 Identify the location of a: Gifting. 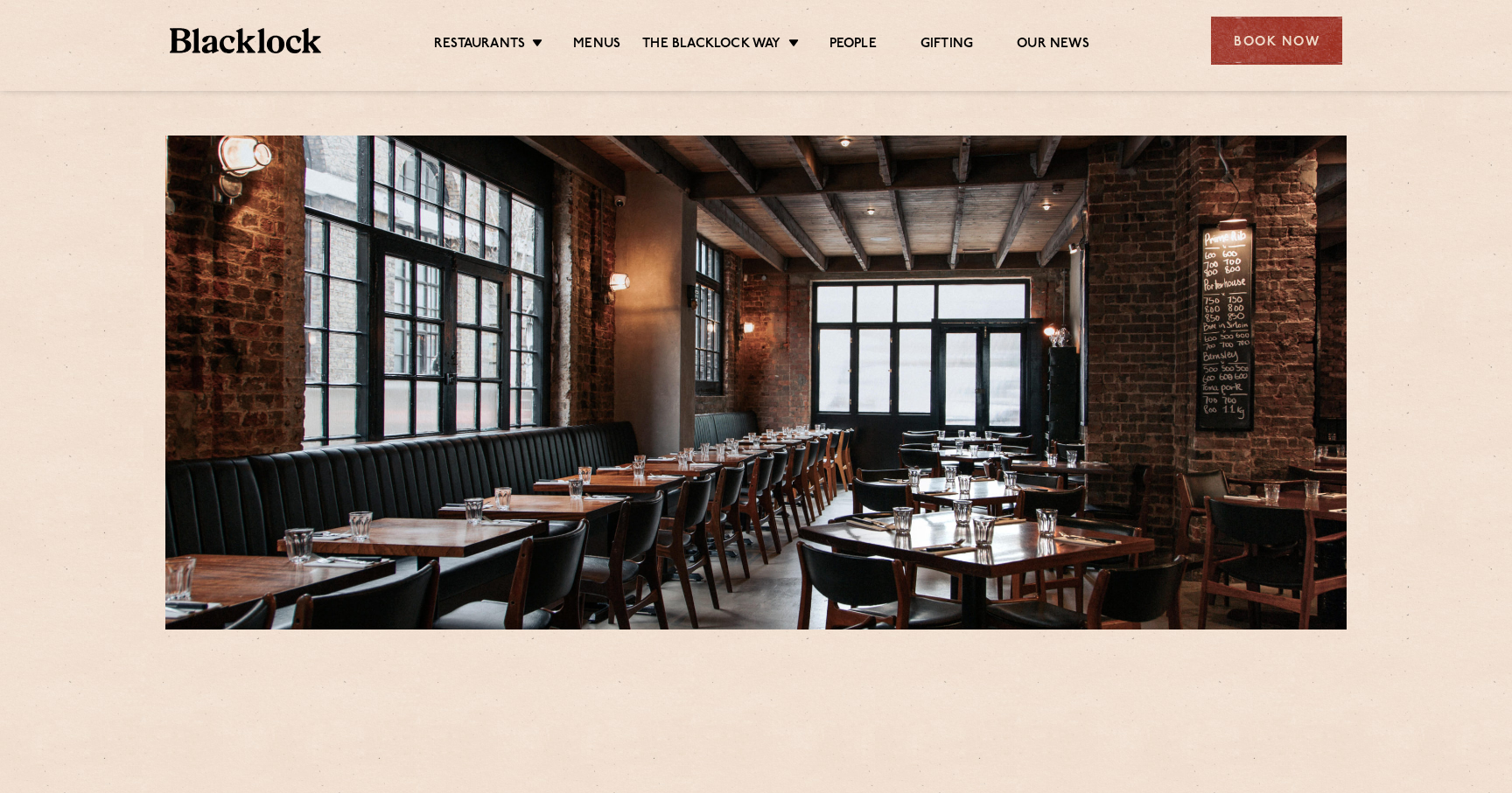
(947, 45).